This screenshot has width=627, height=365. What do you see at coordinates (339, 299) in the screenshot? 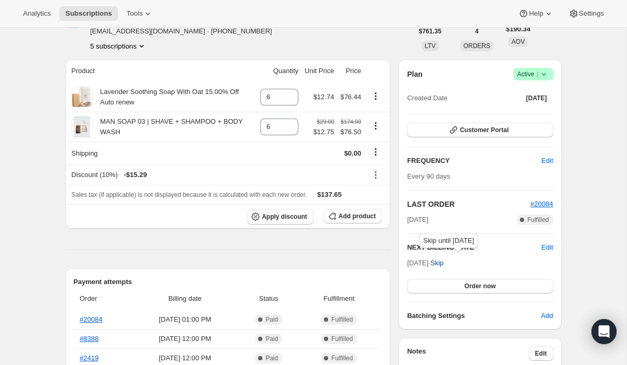
I see `span: Fulfillment` at bounding box center [339, 299].